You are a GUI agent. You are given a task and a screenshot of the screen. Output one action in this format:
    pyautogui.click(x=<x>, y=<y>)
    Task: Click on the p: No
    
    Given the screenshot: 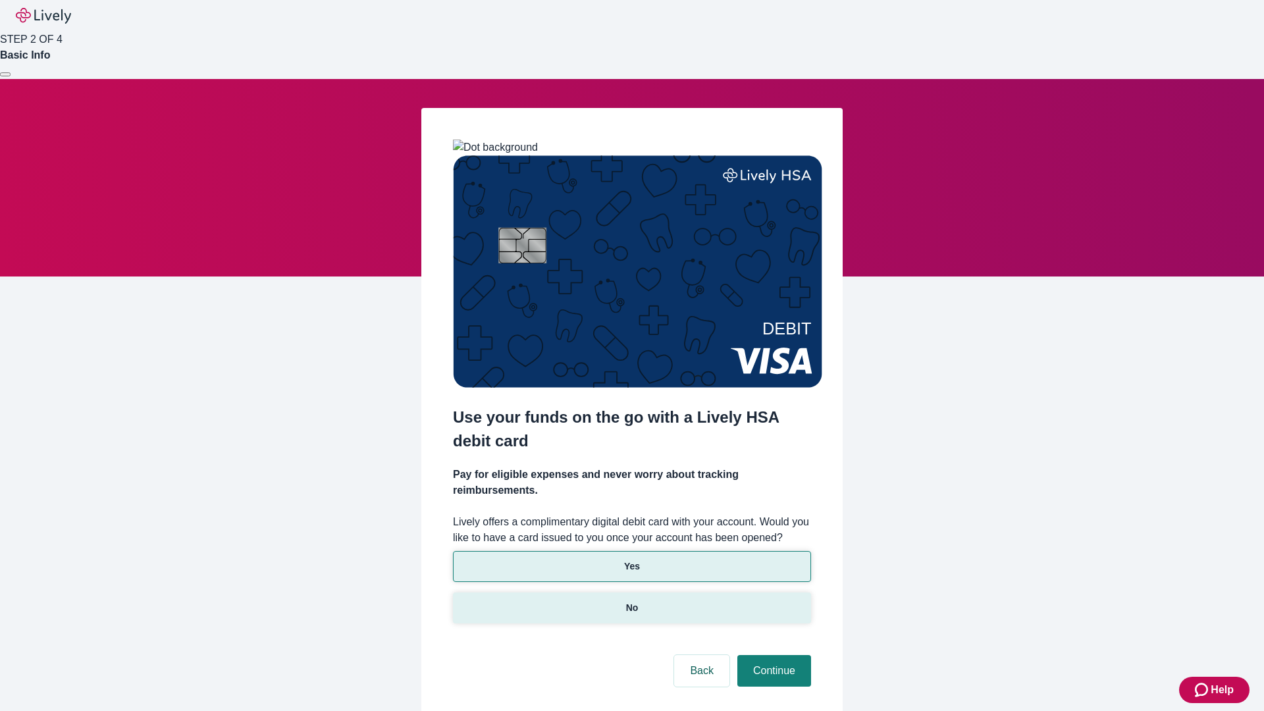 What is the action you would take?
    pyautogui.click(x=632, y=608)
    